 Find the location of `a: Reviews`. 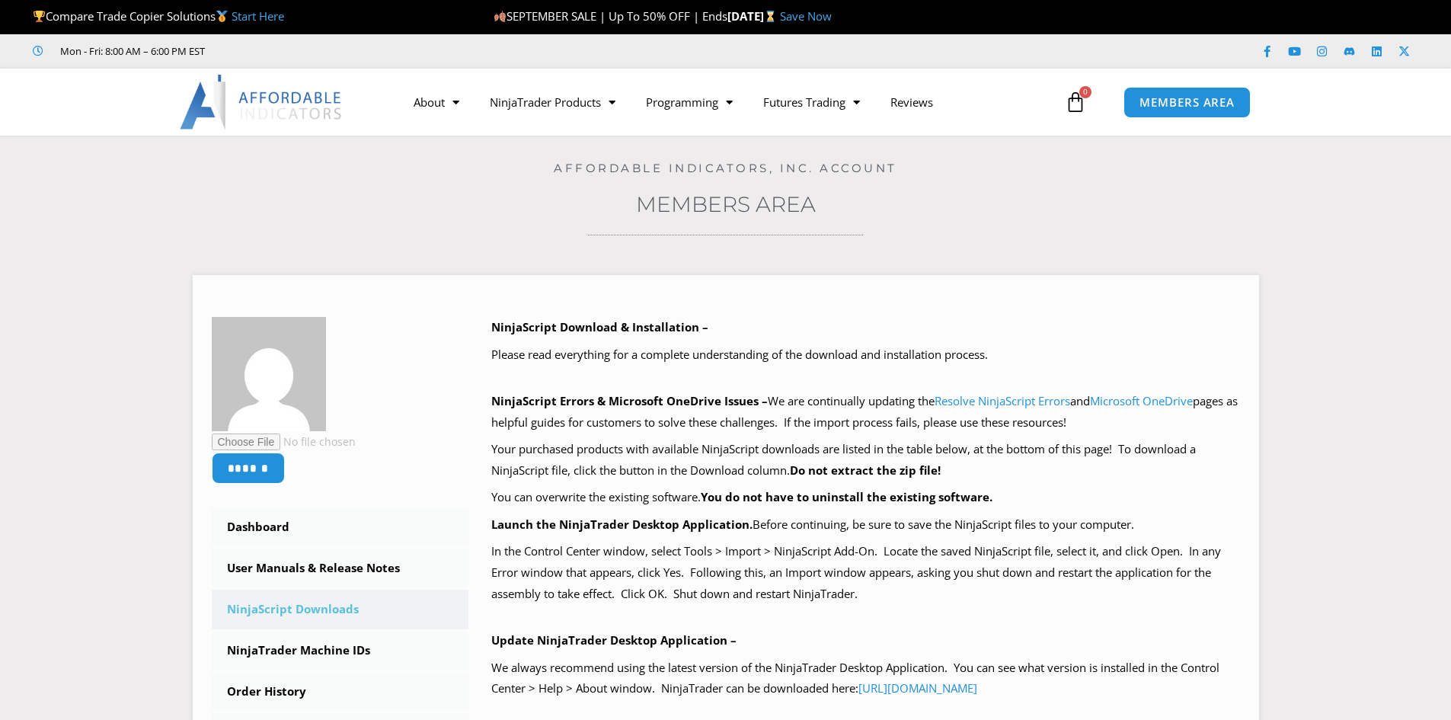

a: Reviews is located at coordinates (912, 102).